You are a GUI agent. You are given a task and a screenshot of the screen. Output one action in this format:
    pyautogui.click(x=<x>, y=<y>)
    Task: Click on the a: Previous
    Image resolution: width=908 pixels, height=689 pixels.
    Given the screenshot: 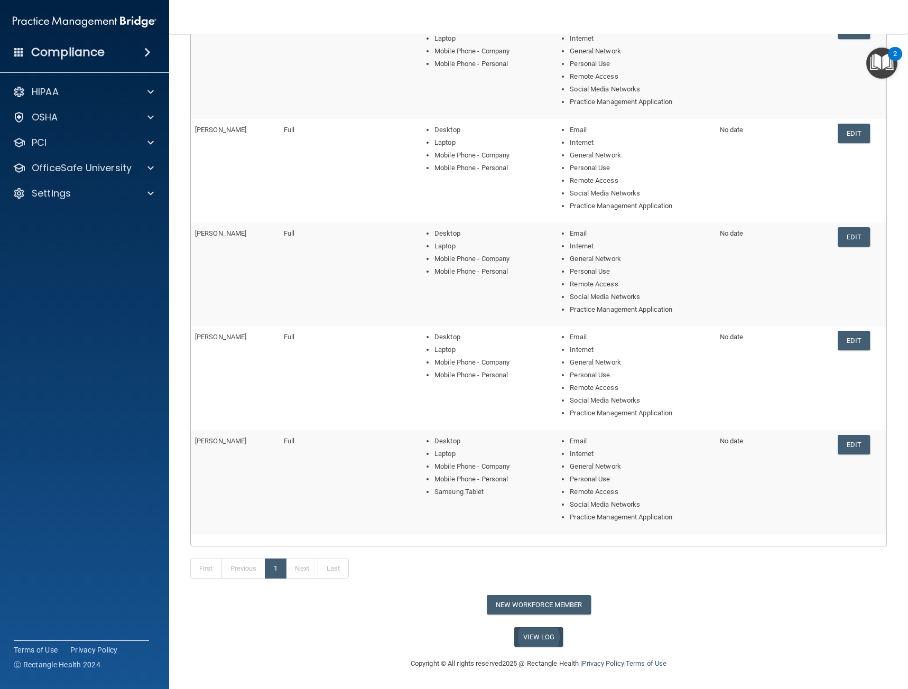 What is the action you would take?
    pyautogui.click(x=244, y=569)
    